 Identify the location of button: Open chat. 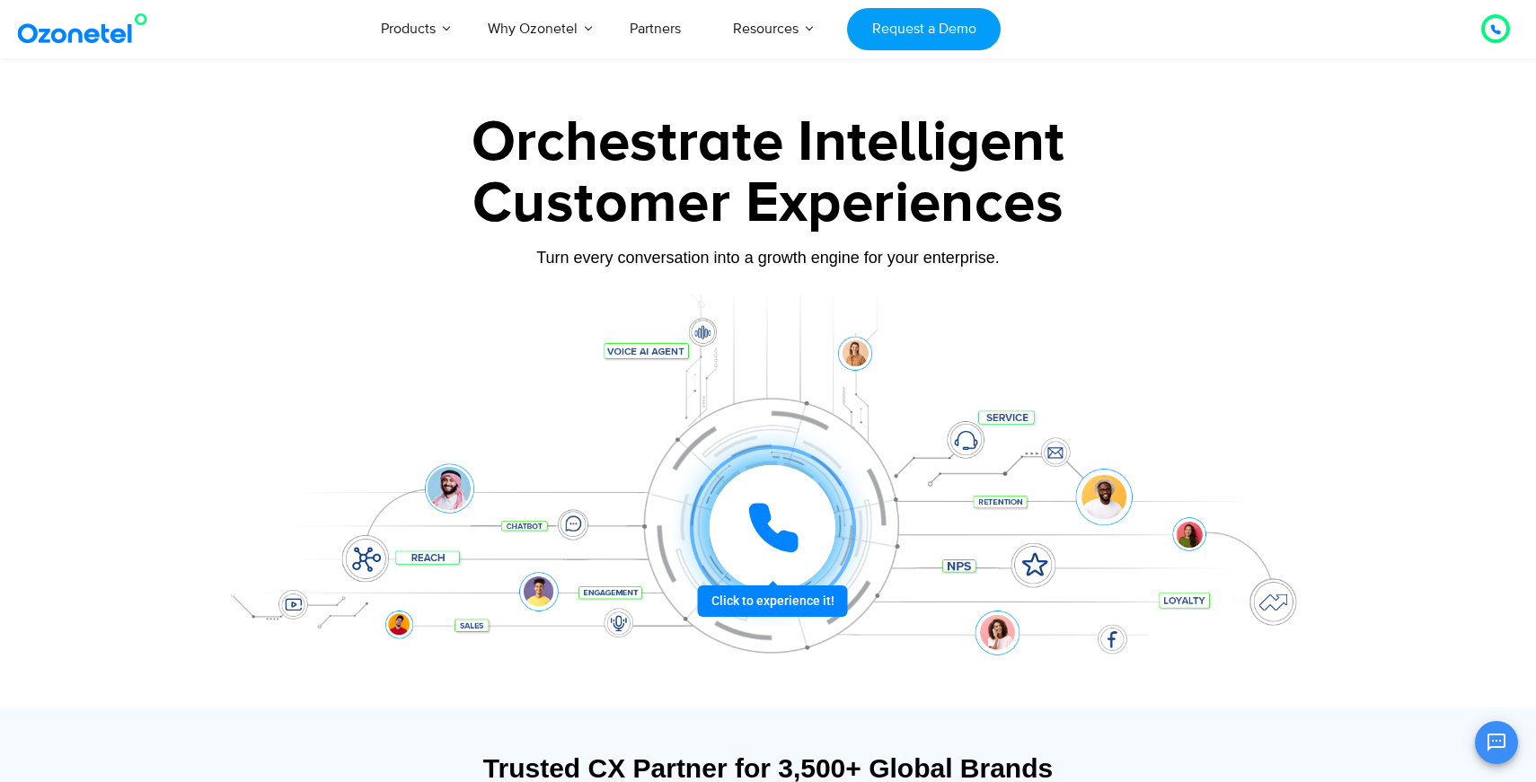
(1496, 743).